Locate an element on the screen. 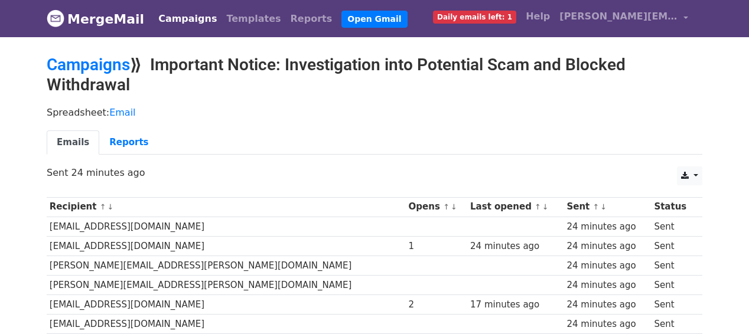 The height and width of the screenshot is (334, 749). a: Daily emails left: 1 is located at coordinates (474, 17).